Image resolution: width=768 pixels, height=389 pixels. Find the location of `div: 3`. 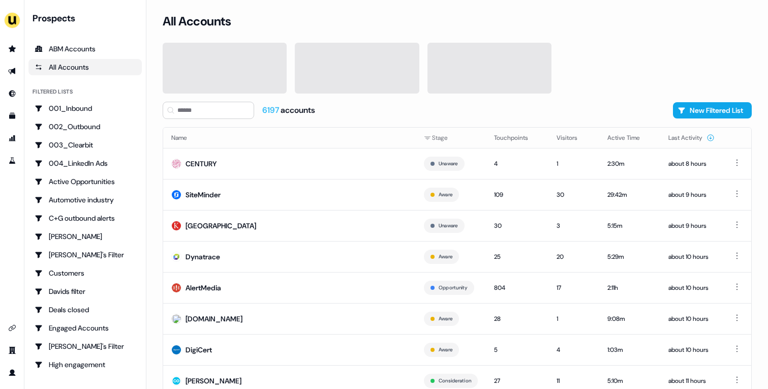

div: 3 is located at coordinates (574, 226).